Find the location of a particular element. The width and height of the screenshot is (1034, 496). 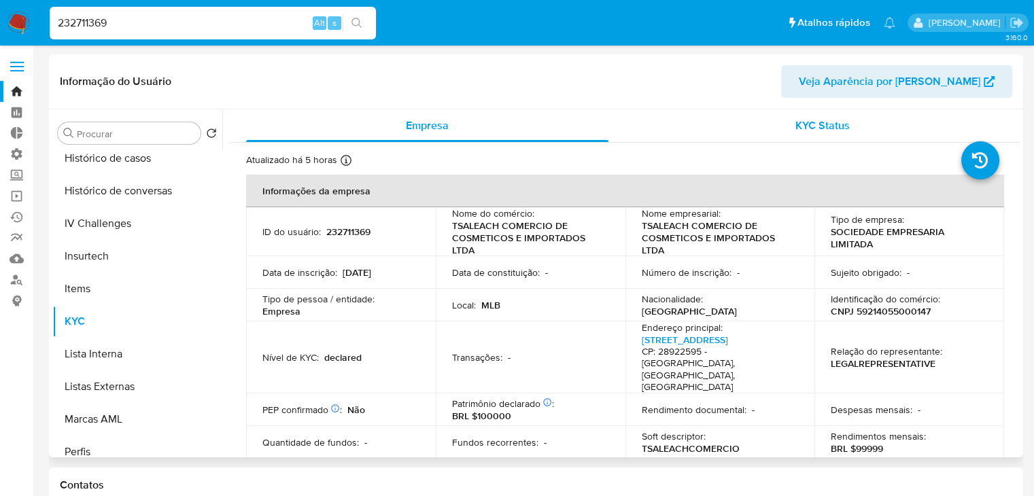

p: Rendimento documental : is located at coordinates (694, 410).